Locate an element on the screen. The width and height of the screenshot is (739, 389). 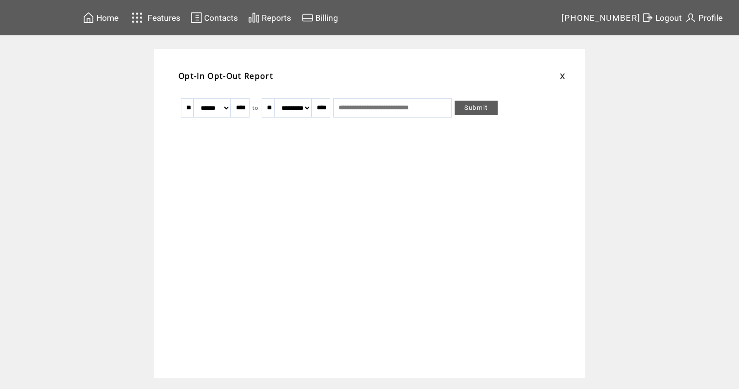
img: creidtcard.svg is located at coordinates (308, 17).